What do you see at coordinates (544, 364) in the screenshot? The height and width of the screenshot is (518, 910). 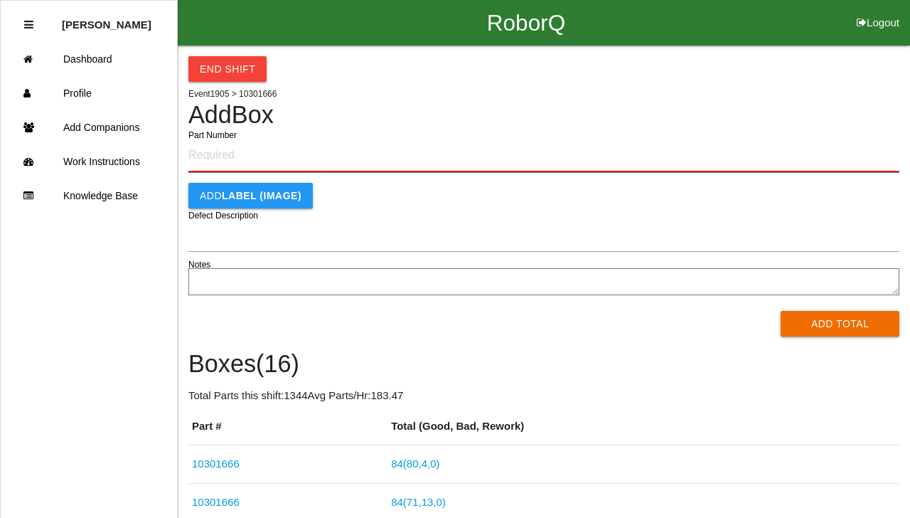 I see `h4: Boxes ( 16 )` at bounding box center [544, 364].